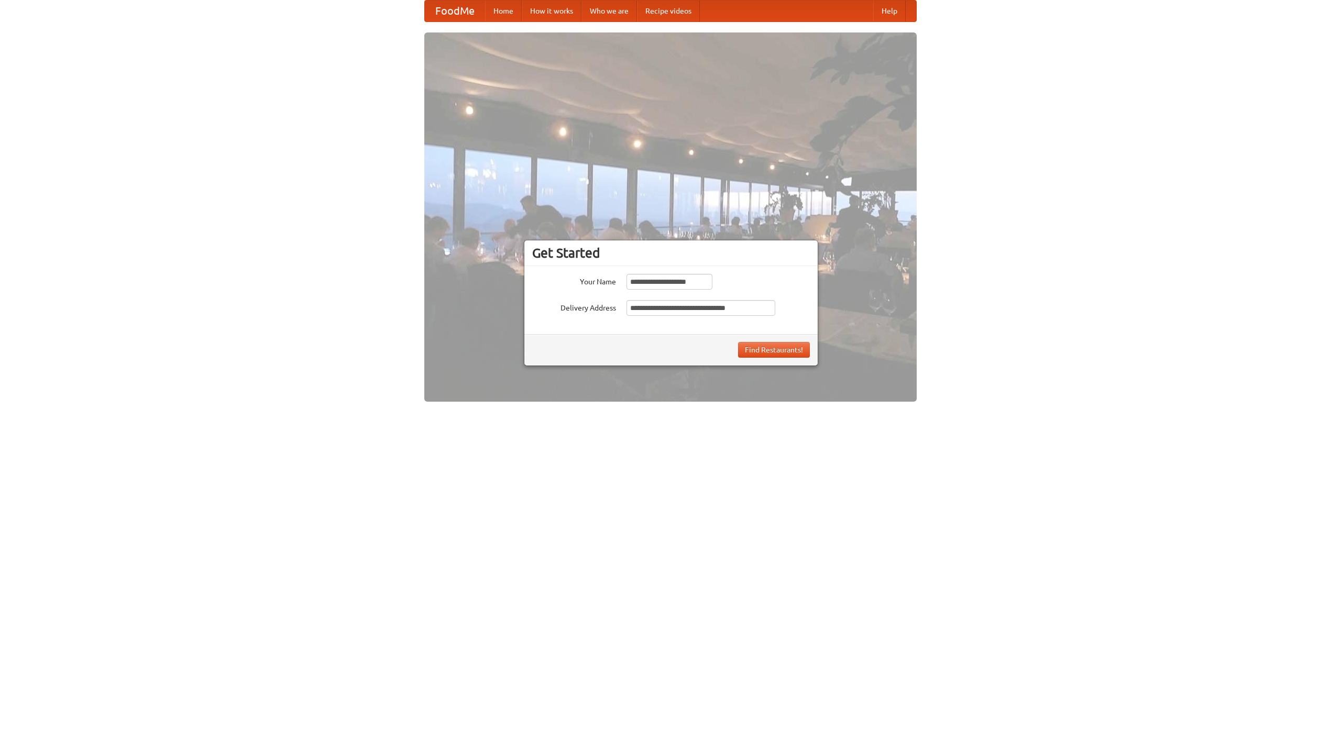 Image resolution: width=1341 pixels, height=741 pixels. What do you see at coordinates (503, 11) in the screenshot?
I see `a: Home` at bounding box center [503, 11].